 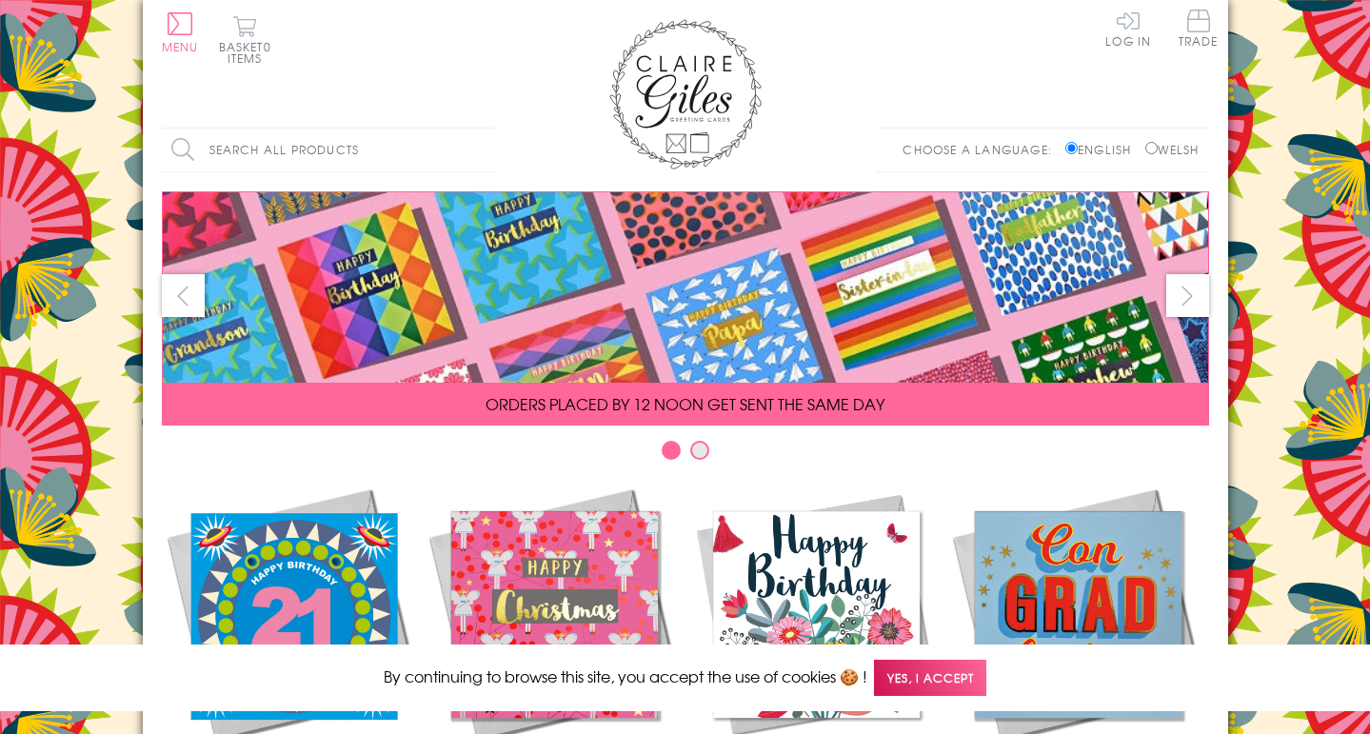 What do you see at coordinates (700, 450) in the screenshot?
I see `button: Carousel Page 2` at bounding box center [700, 450].